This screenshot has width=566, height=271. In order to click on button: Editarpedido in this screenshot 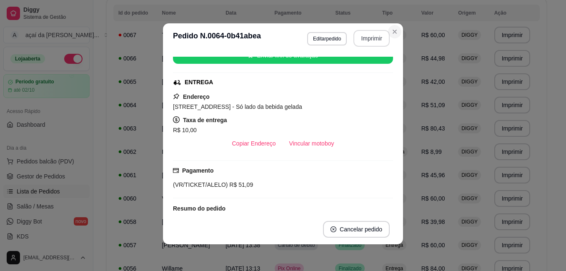, I will do `click(327, 39)`.